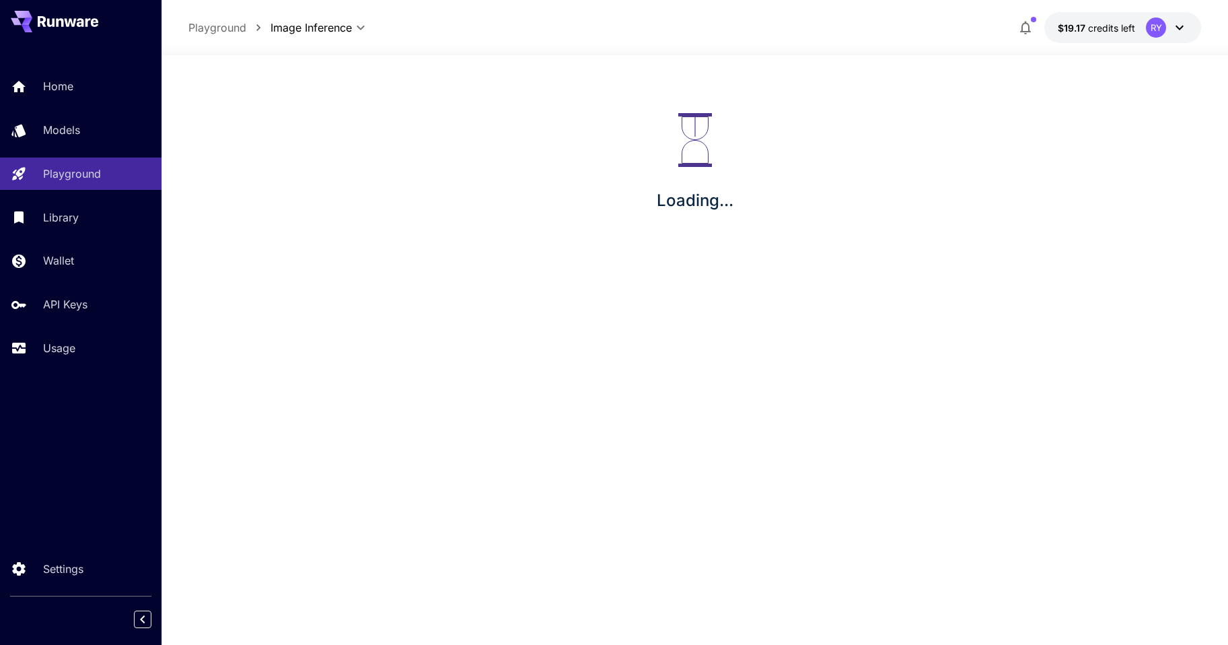  Describe the element at coordinates (311, 28) in the screenshot. I see `span: Image Inference` at that location.